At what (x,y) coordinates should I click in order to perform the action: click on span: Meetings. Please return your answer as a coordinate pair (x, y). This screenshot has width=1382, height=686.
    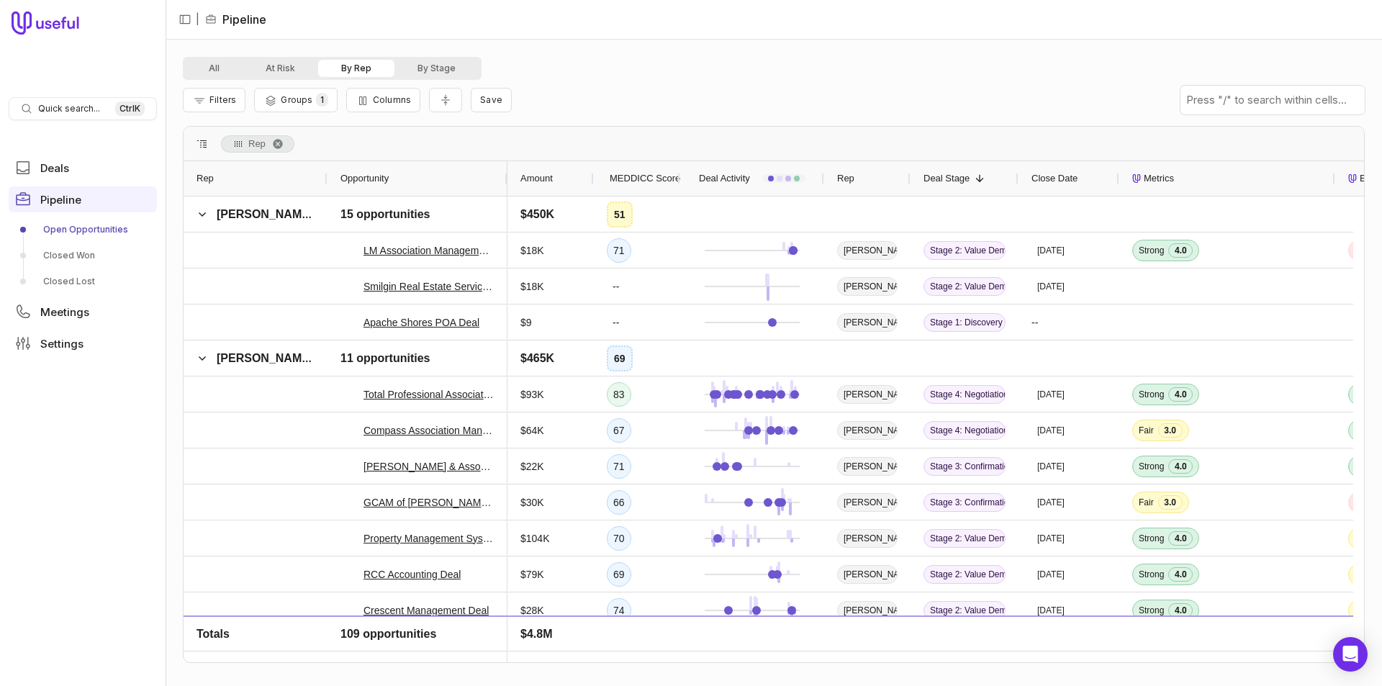
    Looking at the image, I should click on (65, 312).